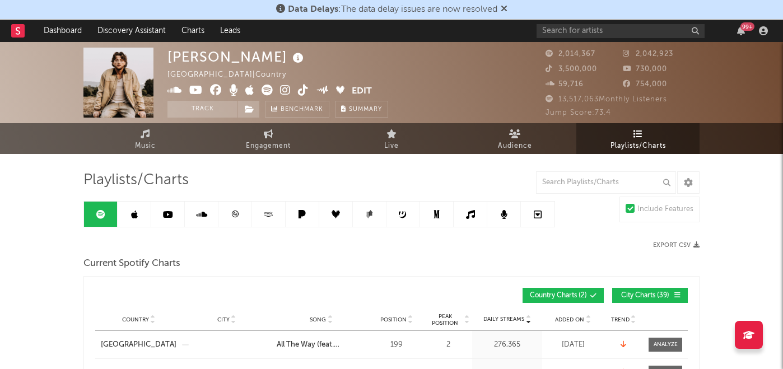 The image size is (783, 369). What do you see at coordinates (606, 99) in the screenshot?
I see `span: 13,517,063 Monthly Listeners` at bounding box center [606, 99].